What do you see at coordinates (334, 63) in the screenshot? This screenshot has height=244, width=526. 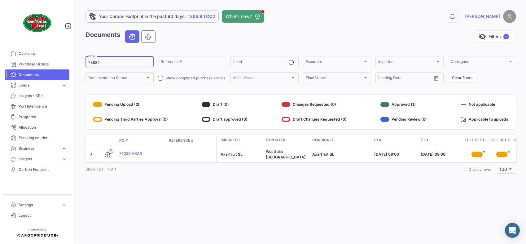 I see `span: Exporters` at bounding box center [334, 63].